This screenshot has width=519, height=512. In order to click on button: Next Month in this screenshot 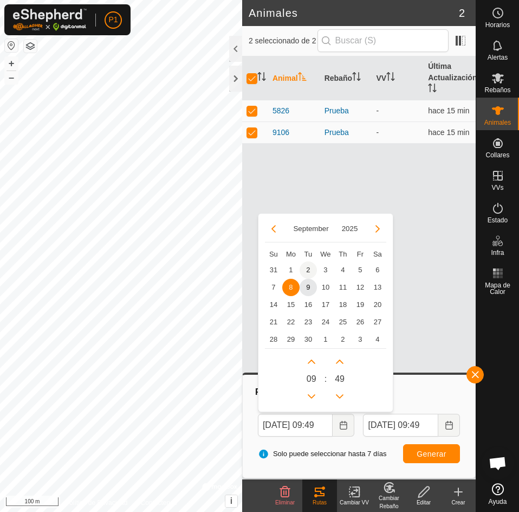, I will do `click(378, 229)`.